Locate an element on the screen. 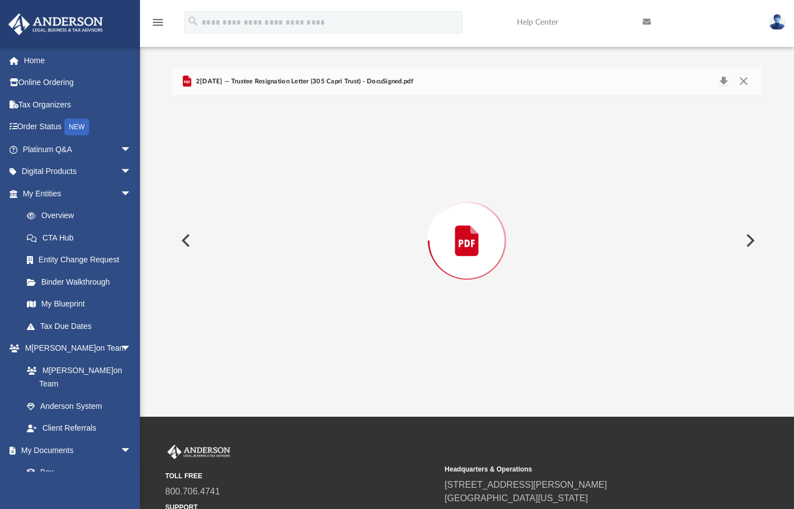 This screenshot has height=509, width=794. a: Tax Organizers is located at coordinates (78, 105).